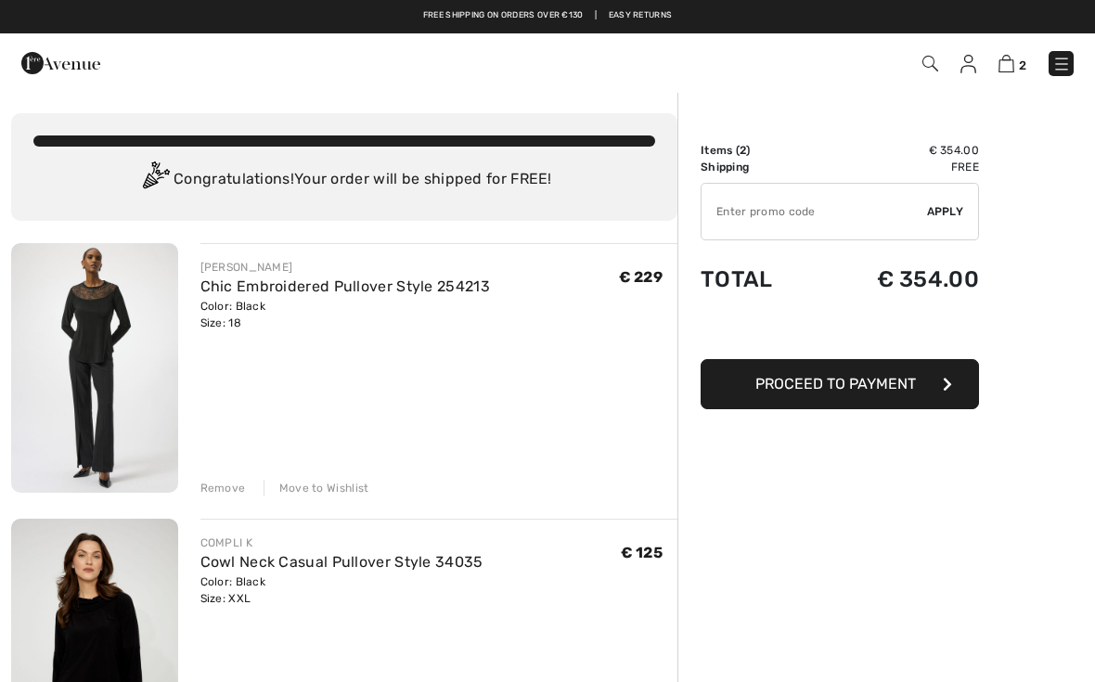 This screenshot has width=1095, height=682. Describe the element at coordinates (968, 64) in the screenshot. I see `img: My Info` at that location.